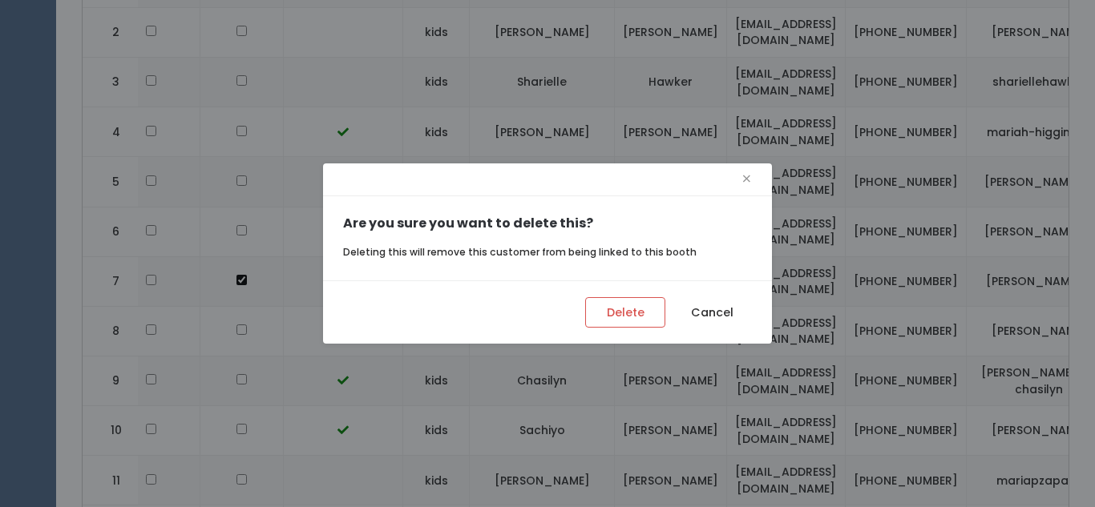 The image size is (1095, 507). Describe the element at coordinates (746, 180) in the screenshot. I see `button: Close` at that location.